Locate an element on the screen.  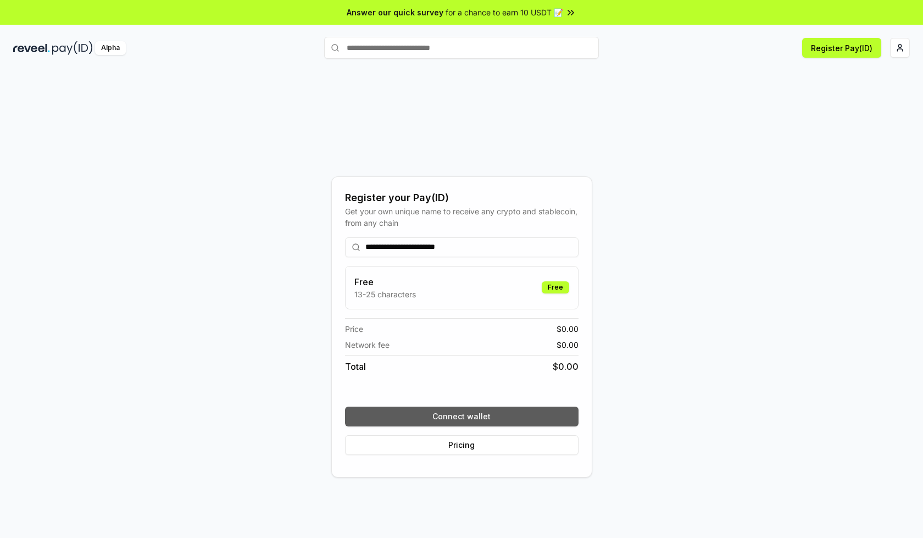
div: Get your own unique name to receive any crypto and stablecoin, from any chain is located at coordinates (461, 217).